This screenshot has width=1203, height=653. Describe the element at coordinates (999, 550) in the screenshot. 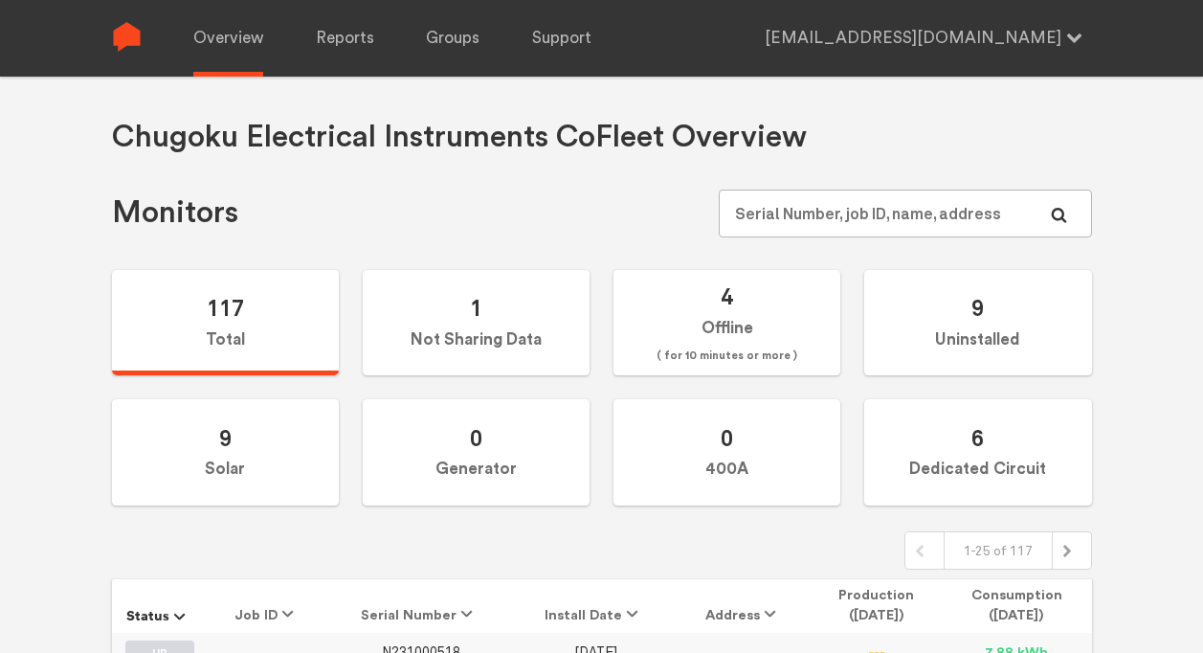

I see `div: 1-25 of 117` at that location.